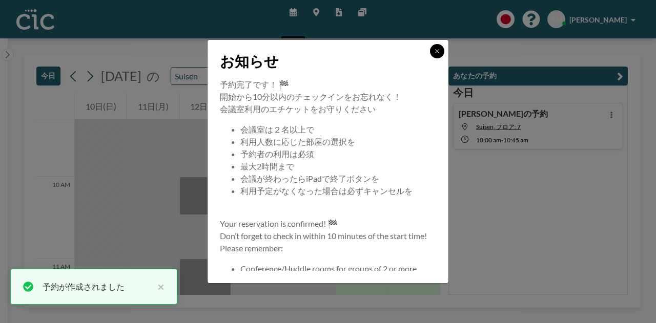  Describe the element at coordinates (323, 236) in the screenshot. I see `span: Don’t forget to check in within 10 minutes of the start time!` at that location.